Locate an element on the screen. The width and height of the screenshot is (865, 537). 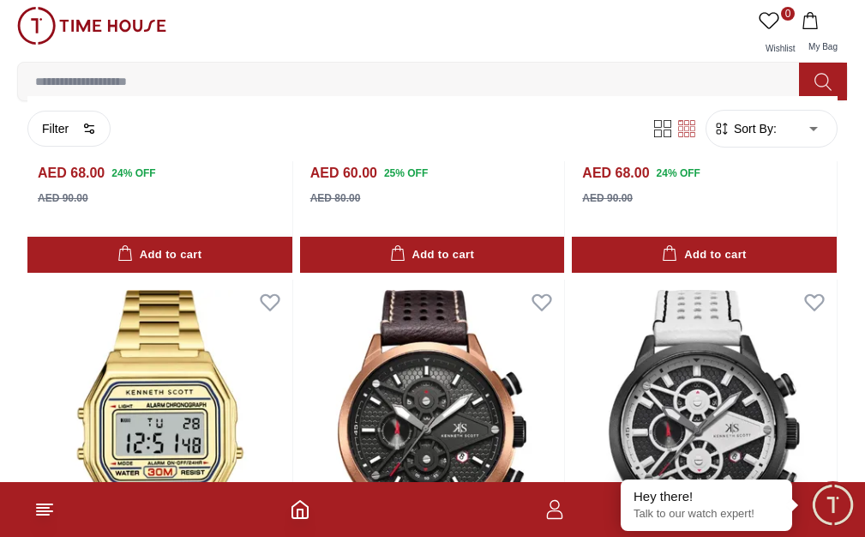
span: Sort By: is located at coordinates (754, 129).